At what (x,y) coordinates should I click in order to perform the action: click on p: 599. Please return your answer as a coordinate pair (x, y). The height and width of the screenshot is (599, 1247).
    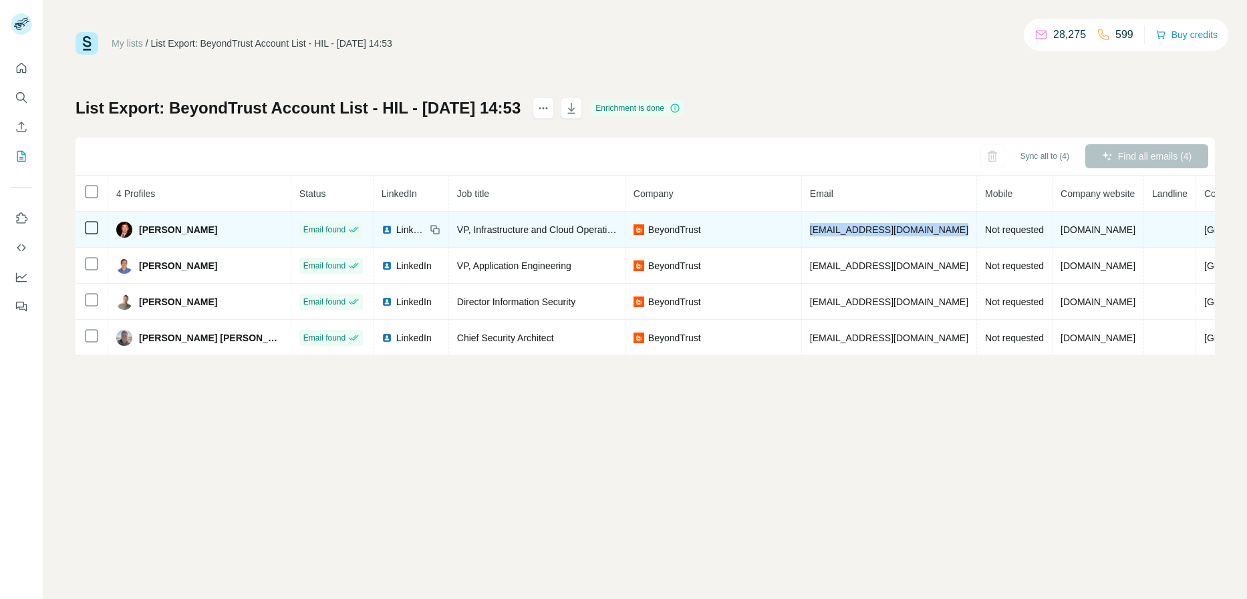
    Looking at the image, I should click on (1124, 35).